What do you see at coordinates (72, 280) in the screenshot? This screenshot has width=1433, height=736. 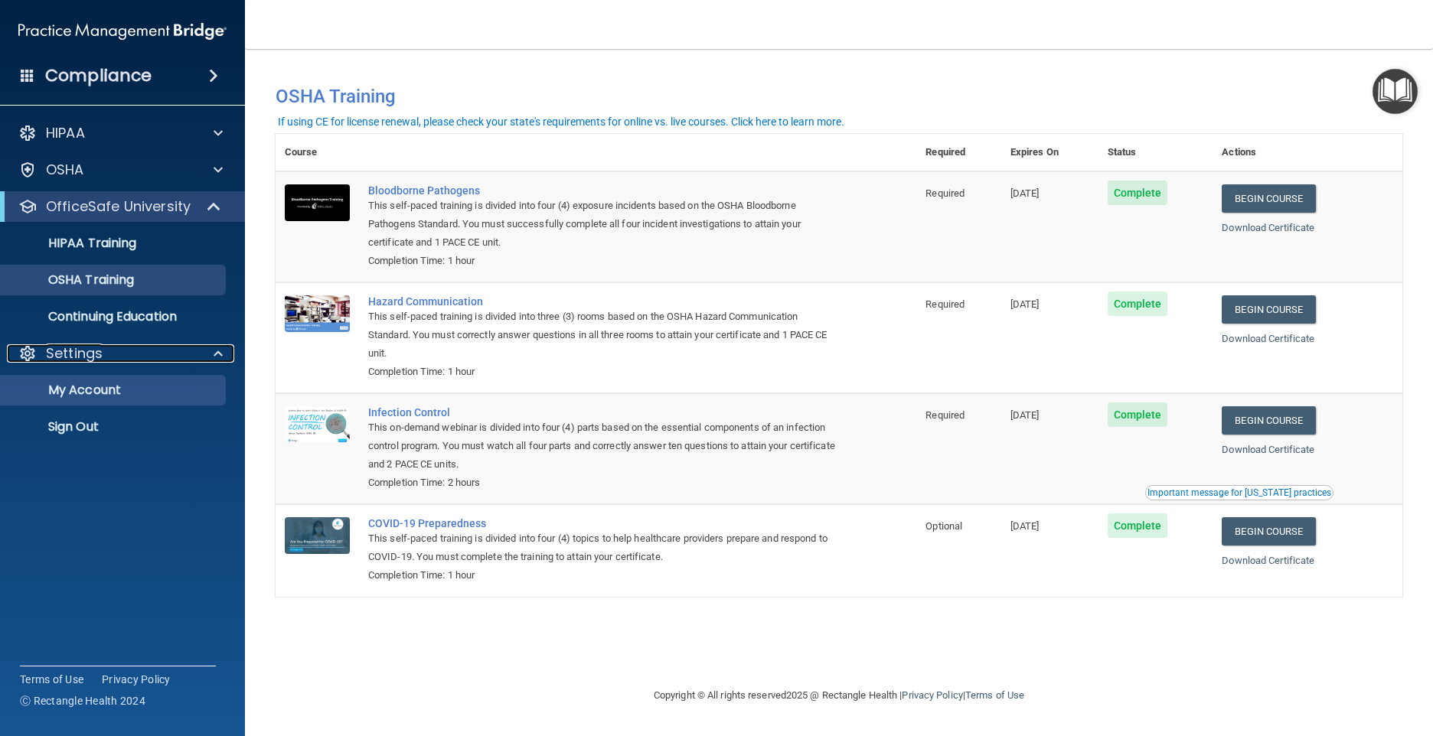 I see `p: OSHA Training` at bounding box center [72, 280].